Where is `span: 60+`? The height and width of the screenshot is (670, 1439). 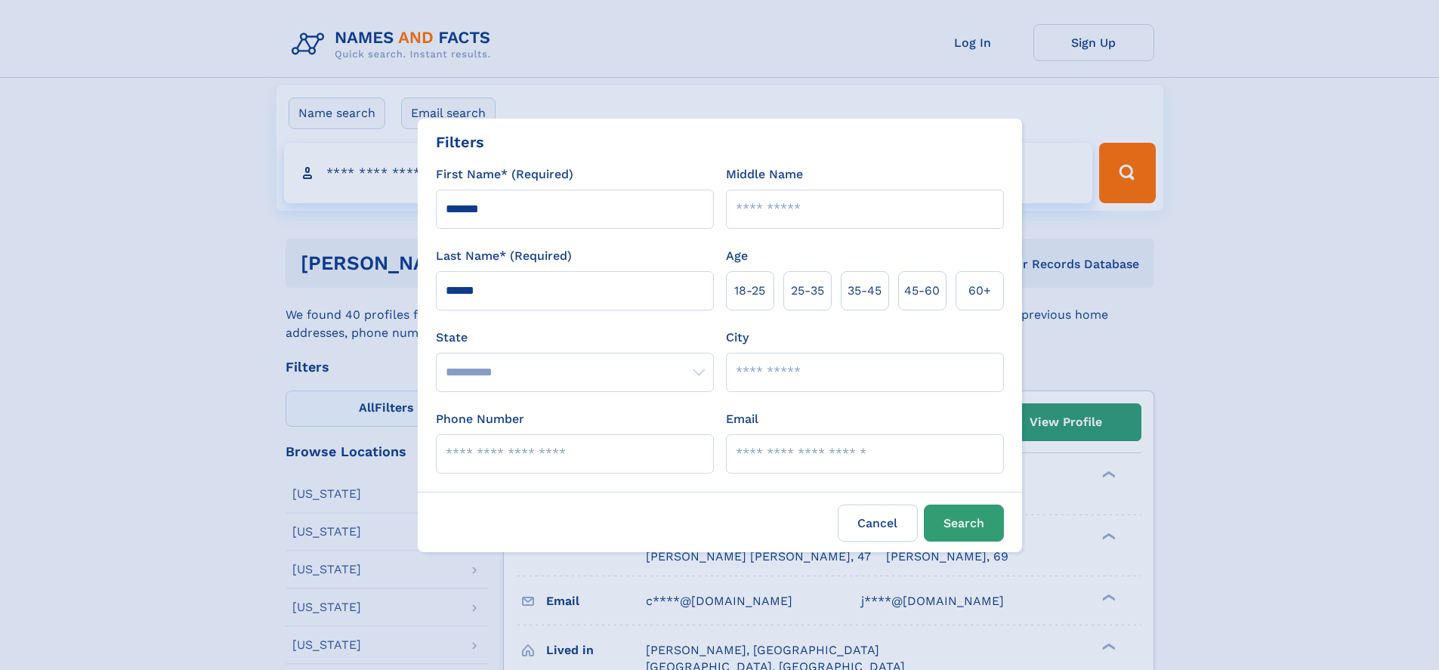
span: 60+ is located at coordinates (980, 291).